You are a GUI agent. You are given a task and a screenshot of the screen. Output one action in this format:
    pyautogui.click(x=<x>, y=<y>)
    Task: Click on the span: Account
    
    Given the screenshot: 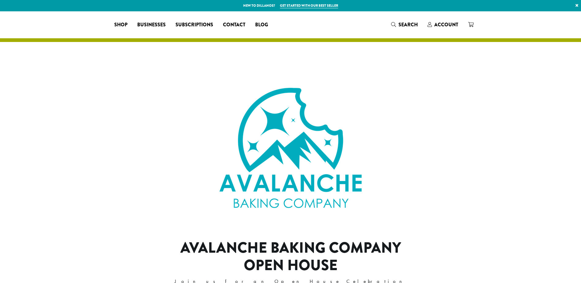 What is the action you would take?
    pyautogui.click(x=447, y=25)
    